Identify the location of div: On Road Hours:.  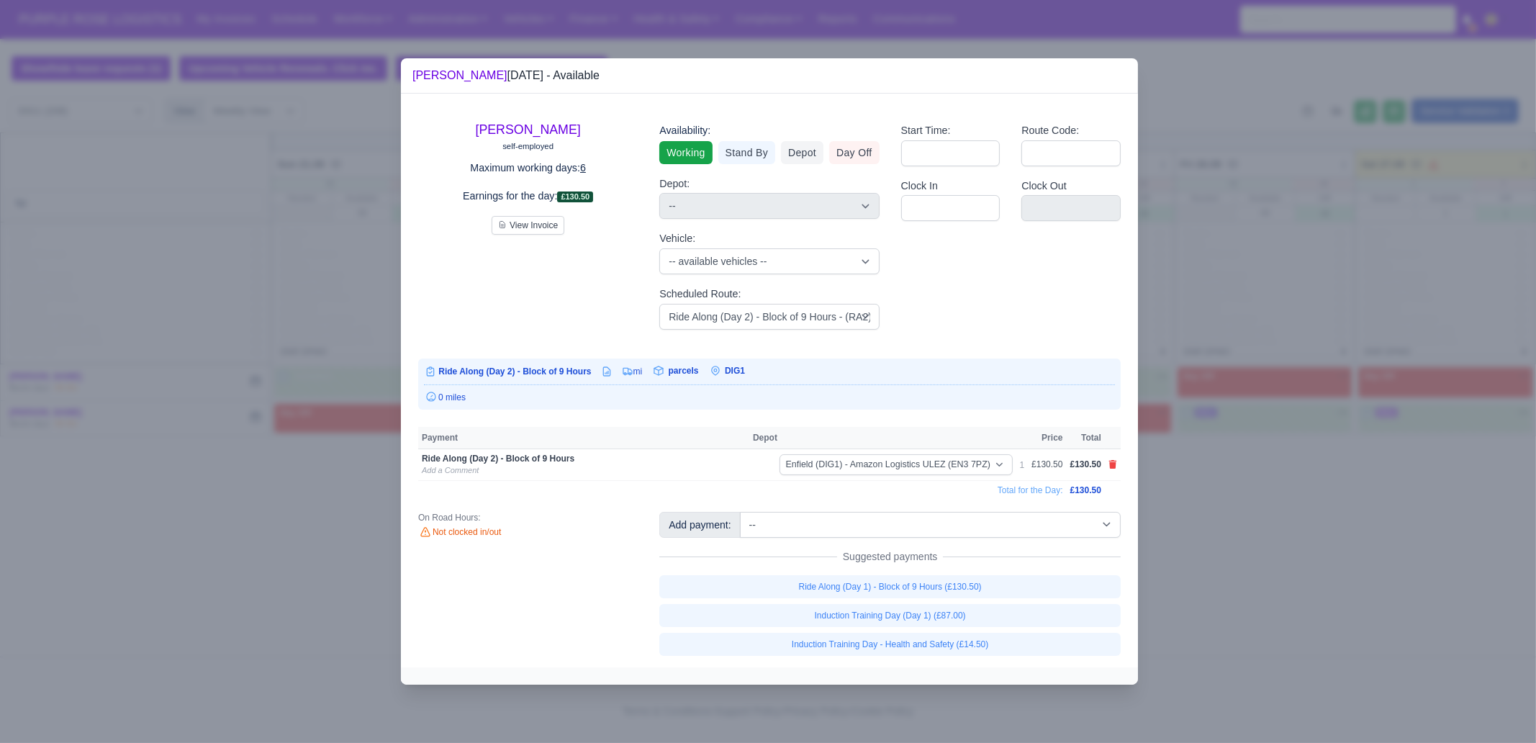
(528, 518).